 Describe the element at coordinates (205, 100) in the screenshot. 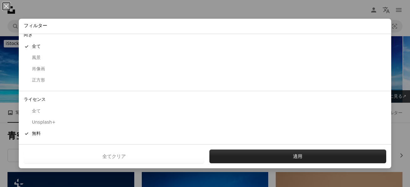

I see `div: ライセンス` at that location.